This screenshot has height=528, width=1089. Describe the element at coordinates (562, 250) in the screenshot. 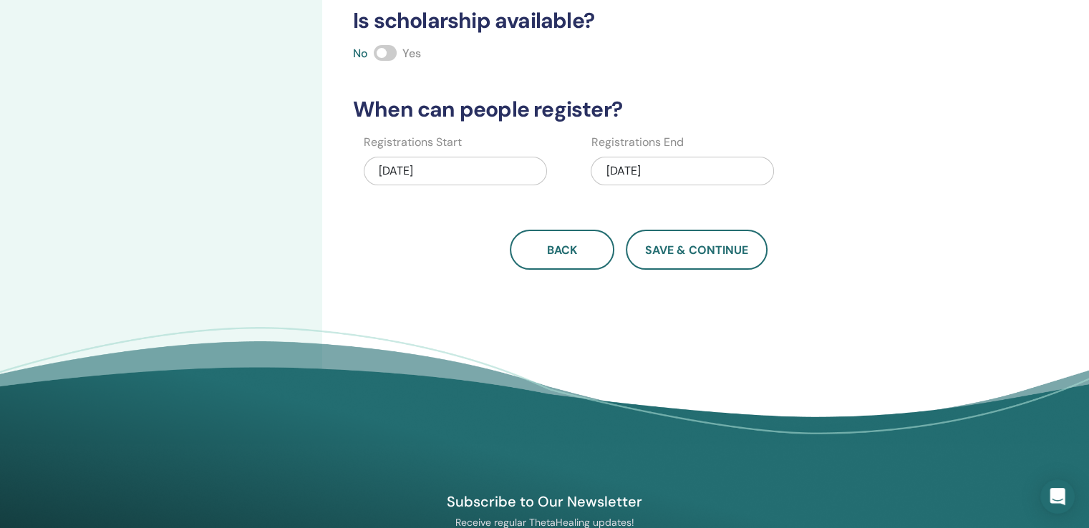

I see `span: Back` at that location.